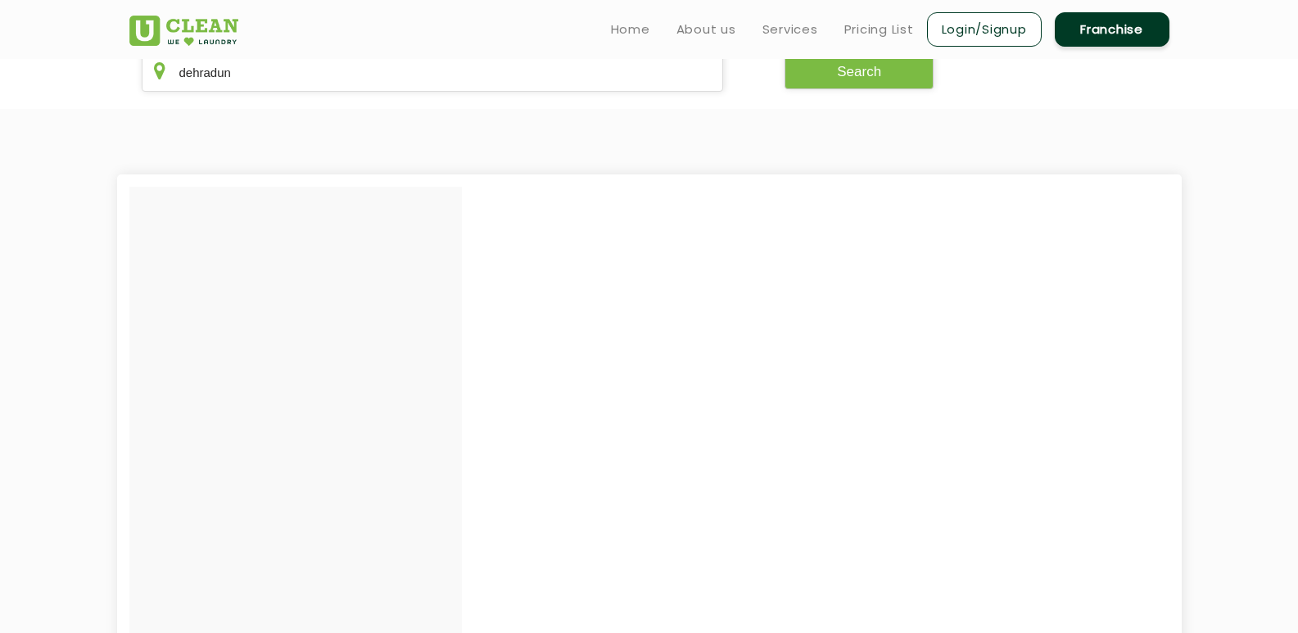 The height and width of the screenshot is (633, 1298). I want to click on input: Enter city/area/pin Code, so click(432, 72).